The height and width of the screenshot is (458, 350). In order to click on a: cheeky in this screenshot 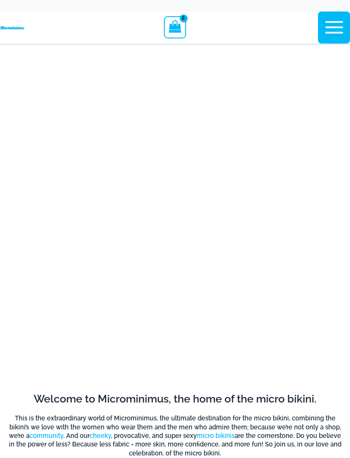, I will do `click(100, 436)`.